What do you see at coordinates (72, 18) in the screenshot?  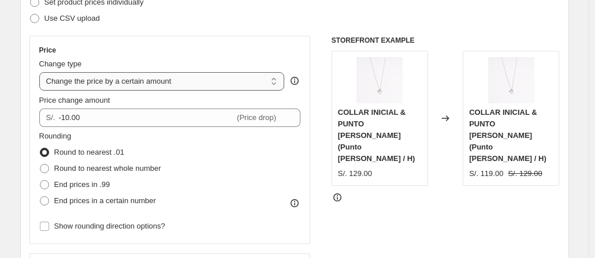 I see `span: Use CSV upload` at bounding box center [72, 18].